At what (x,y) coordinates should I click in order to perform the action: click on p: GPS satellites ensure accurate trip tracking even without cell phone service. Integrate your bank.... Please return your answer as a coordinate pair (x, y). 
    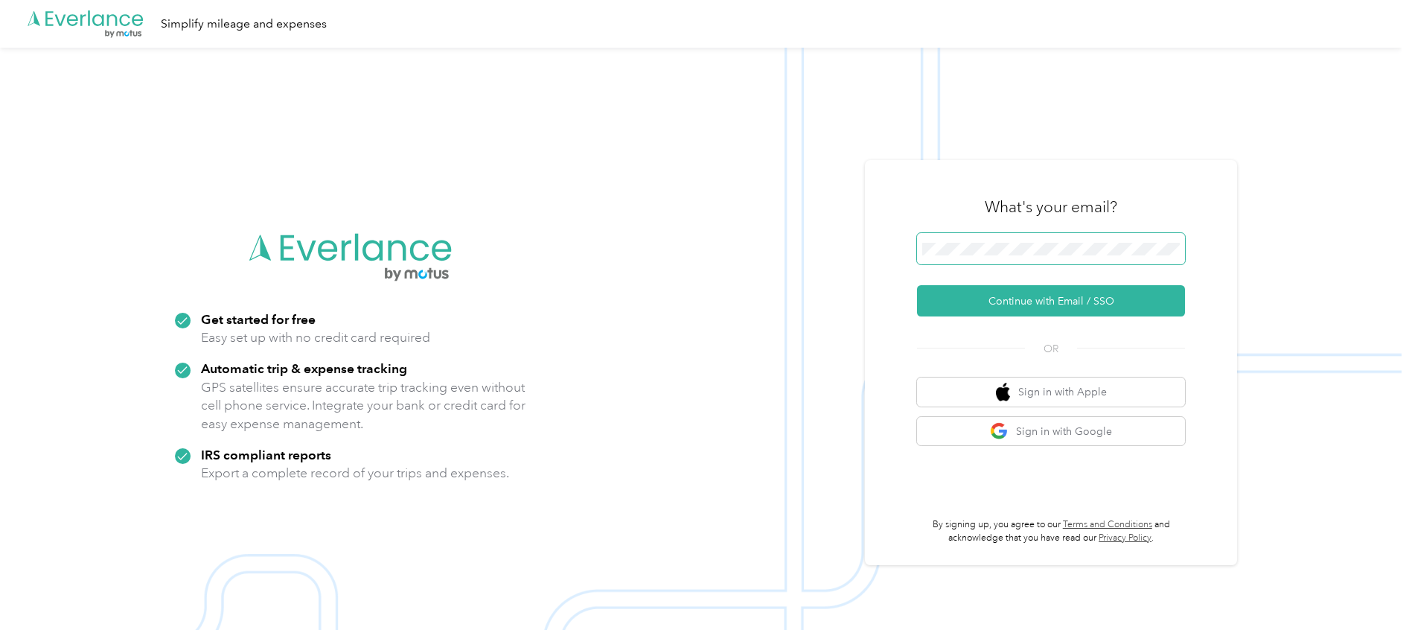
    Looking at the image, I should click on (363, 406).